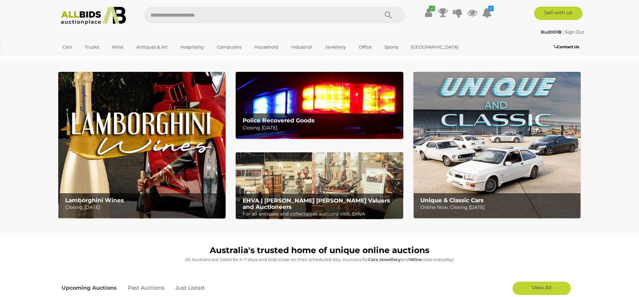 The image size is (639, 297). I want to click on img: Unique & Classic Cars, so click(497, 145).